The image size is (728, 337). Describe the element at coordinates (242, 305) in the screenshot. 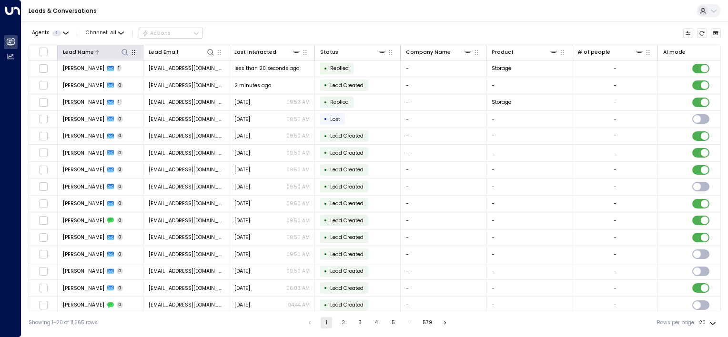

I see `span: Aug 08, 2025` at that location.